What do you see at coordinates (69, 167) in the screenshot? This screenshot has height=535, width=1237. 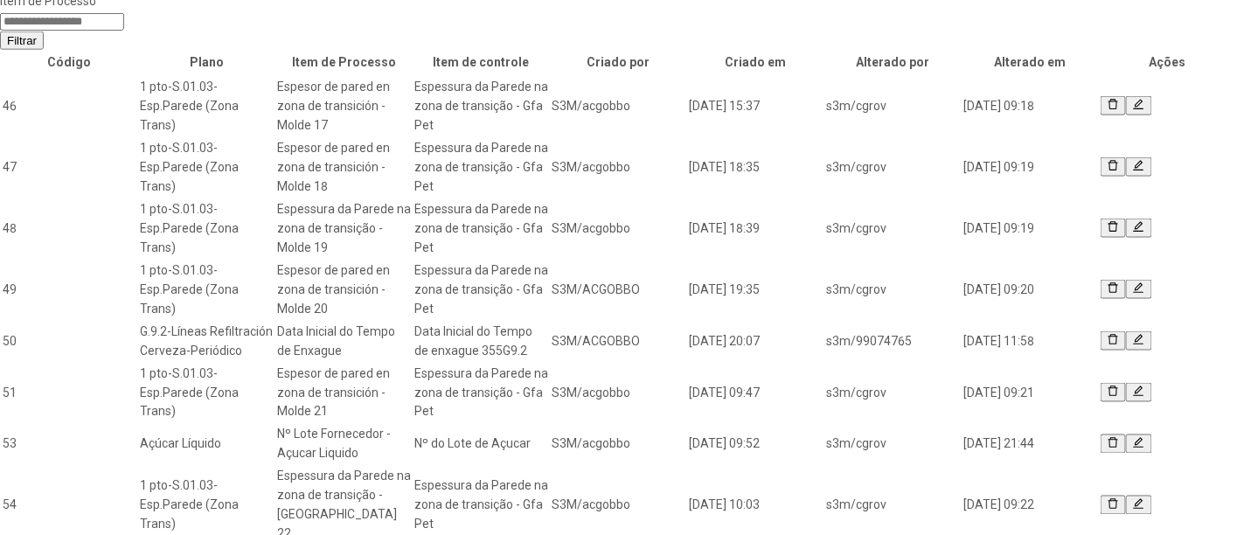 I see `td: 47` at bounding box center [69, 167].